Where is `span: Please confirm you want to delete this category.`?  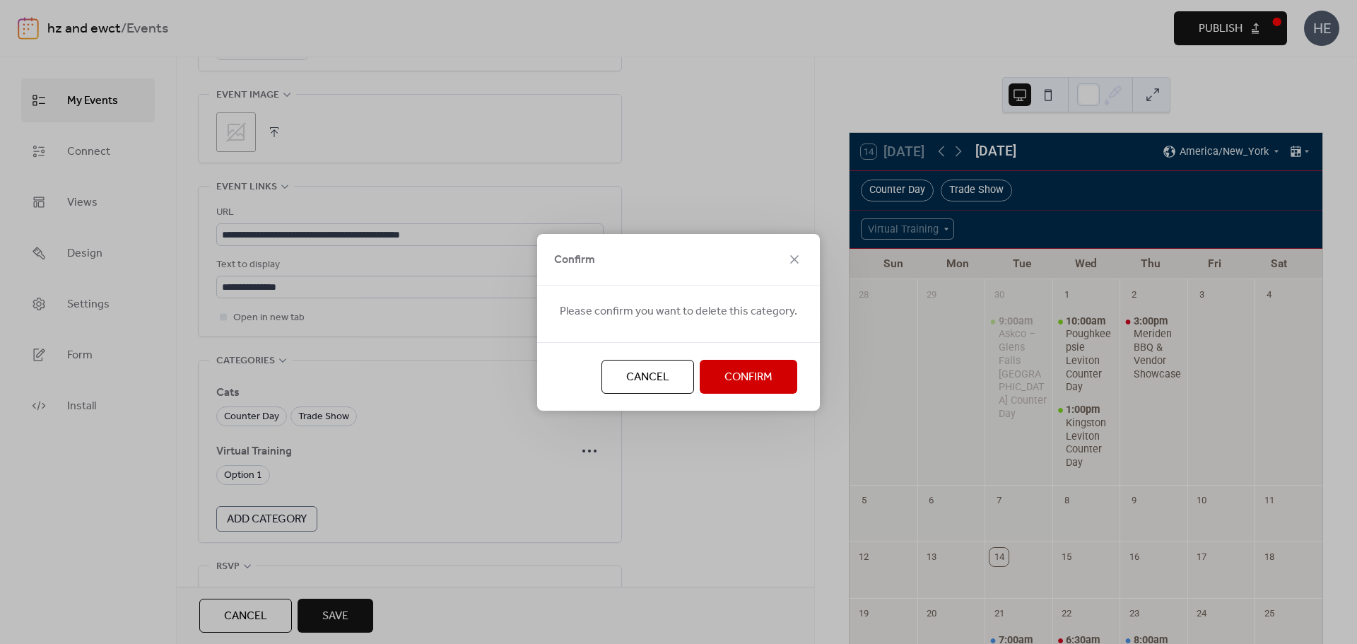 span: Please confirm you want to delete this category. is located at coordinates (678, 312).